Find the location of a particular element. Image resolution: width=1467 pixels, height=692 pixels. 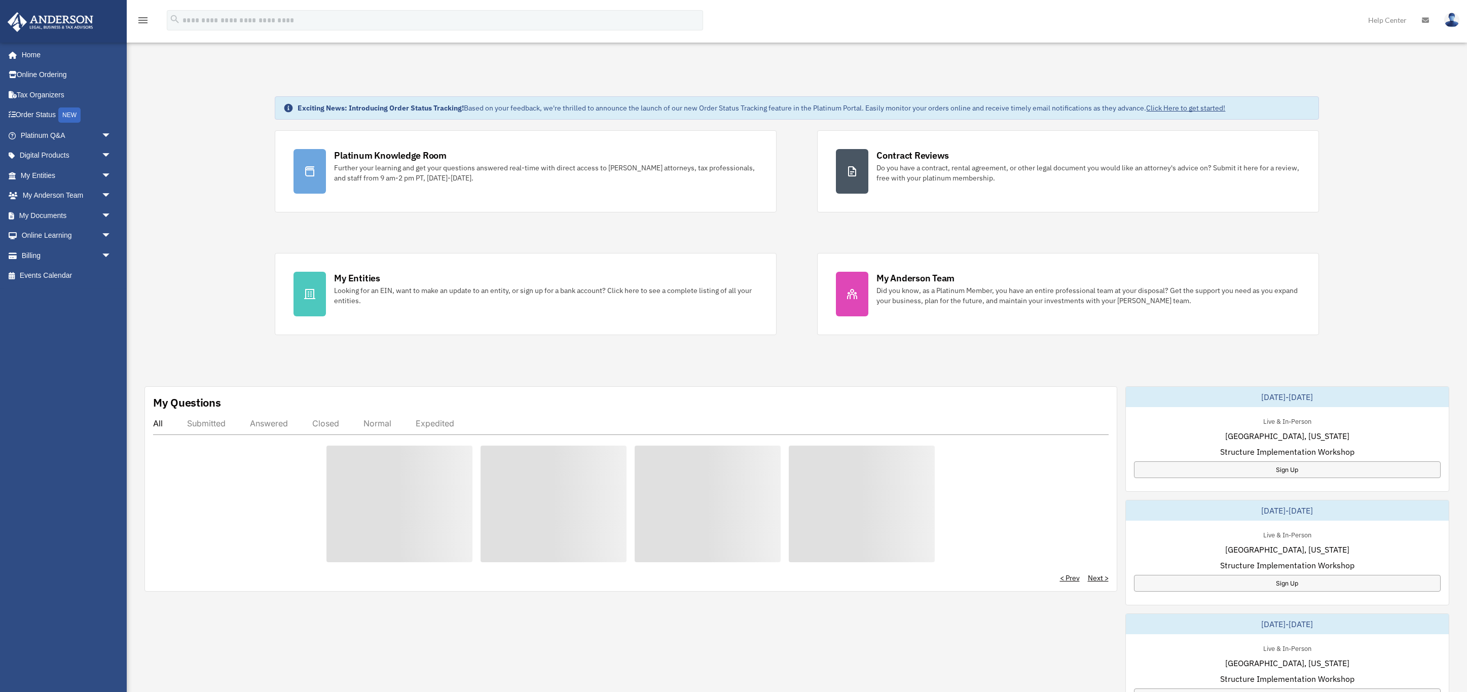

div: Do you have a contract, rental agreement, or other legal document you would like an attorney's ad... is located at coordinates (1088, 173).